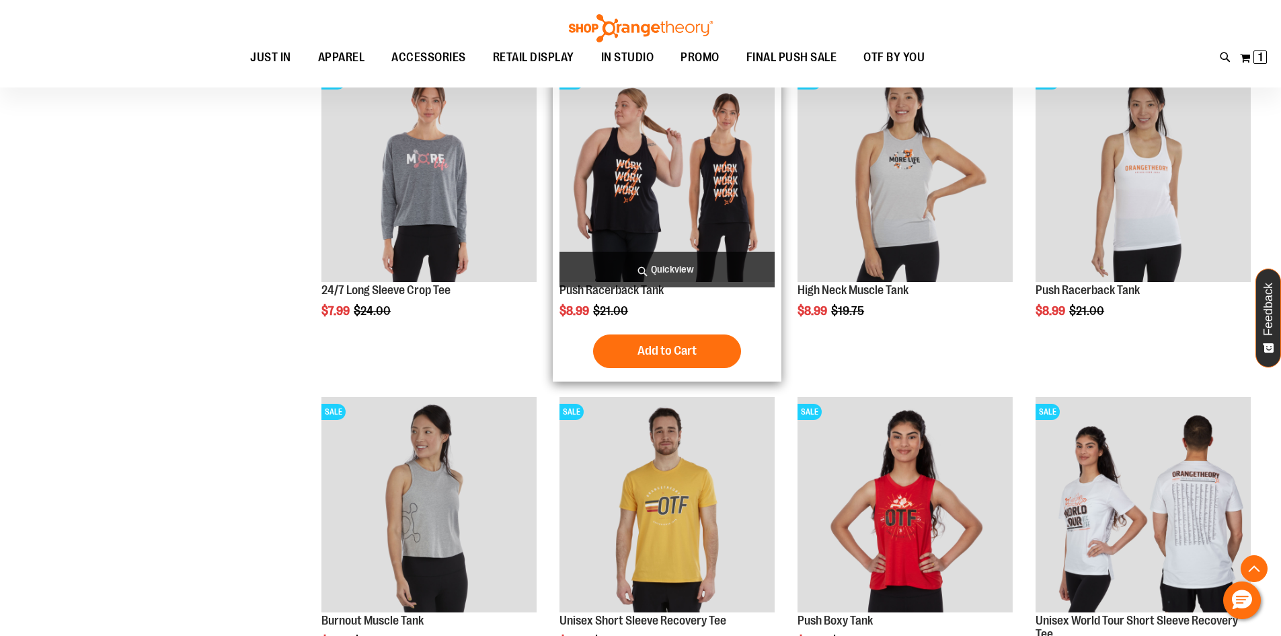 The image size is (1281, 636). I want to click on img: Product image for 24/7 Long Sleeve Crop Tee, so click(429, 174).